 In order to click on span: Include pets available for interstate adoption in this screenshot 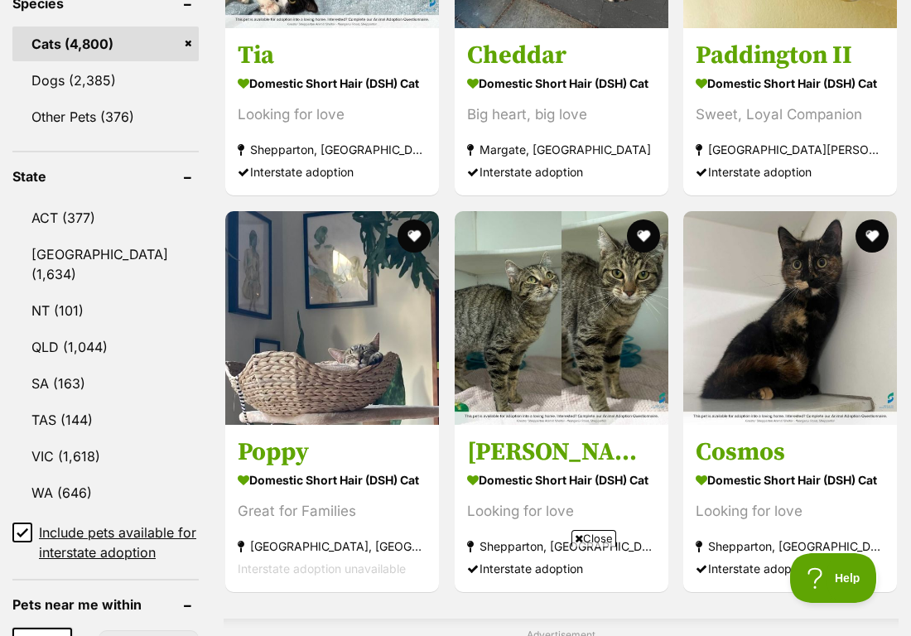, I will do `click(118, 542)`.